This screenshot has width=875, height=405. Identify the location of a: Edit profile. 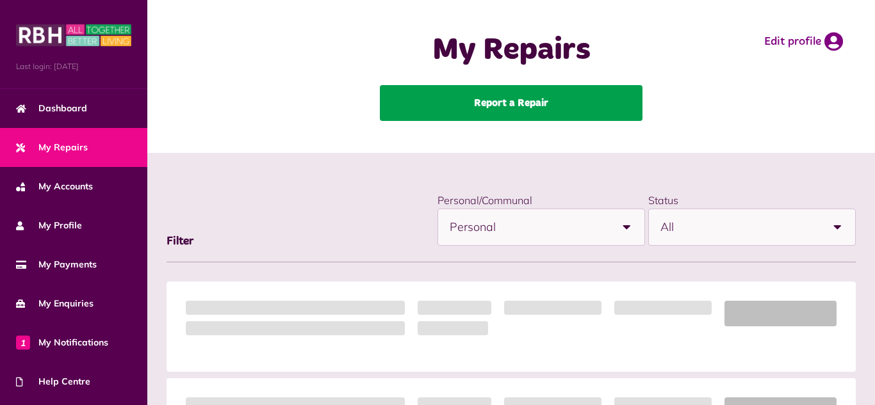
(803, 42).